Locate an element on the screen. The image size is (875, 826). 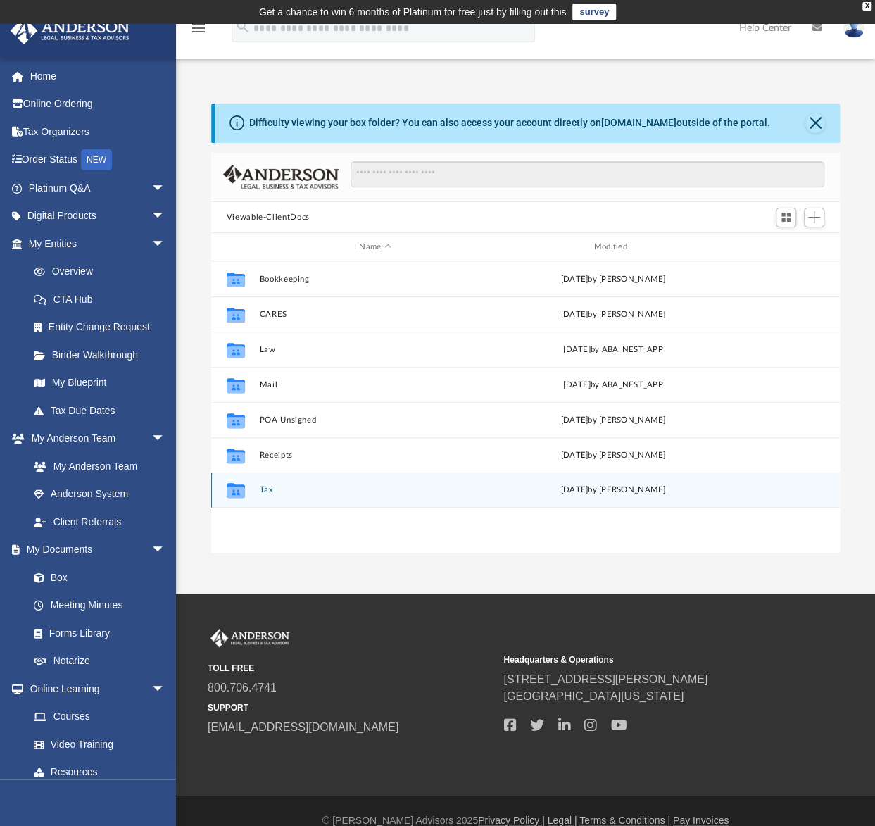
a: Platinum Q&Aarrow_drop_down is located at coordinates (98, 188).